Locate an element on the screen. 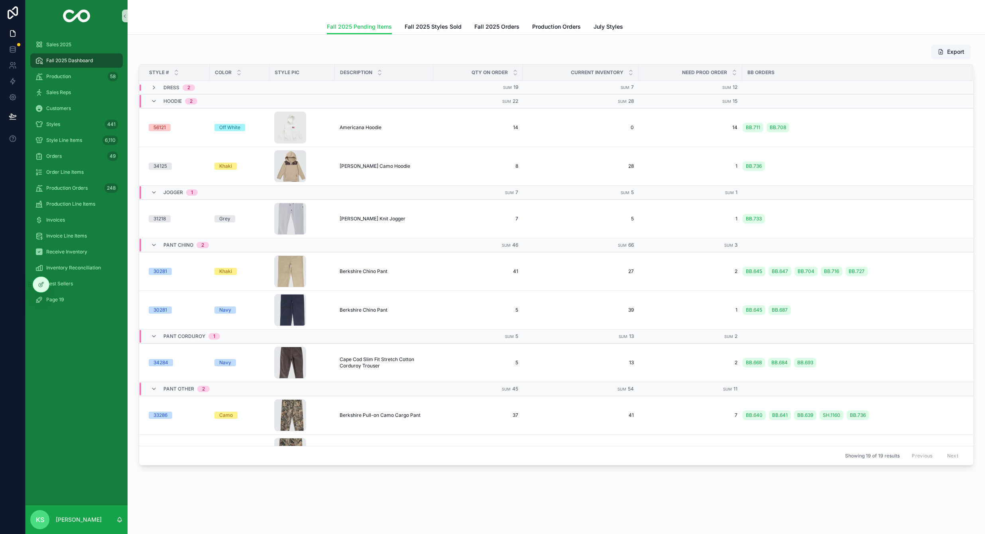  a: July Styles is located at coordinates (608, 28).